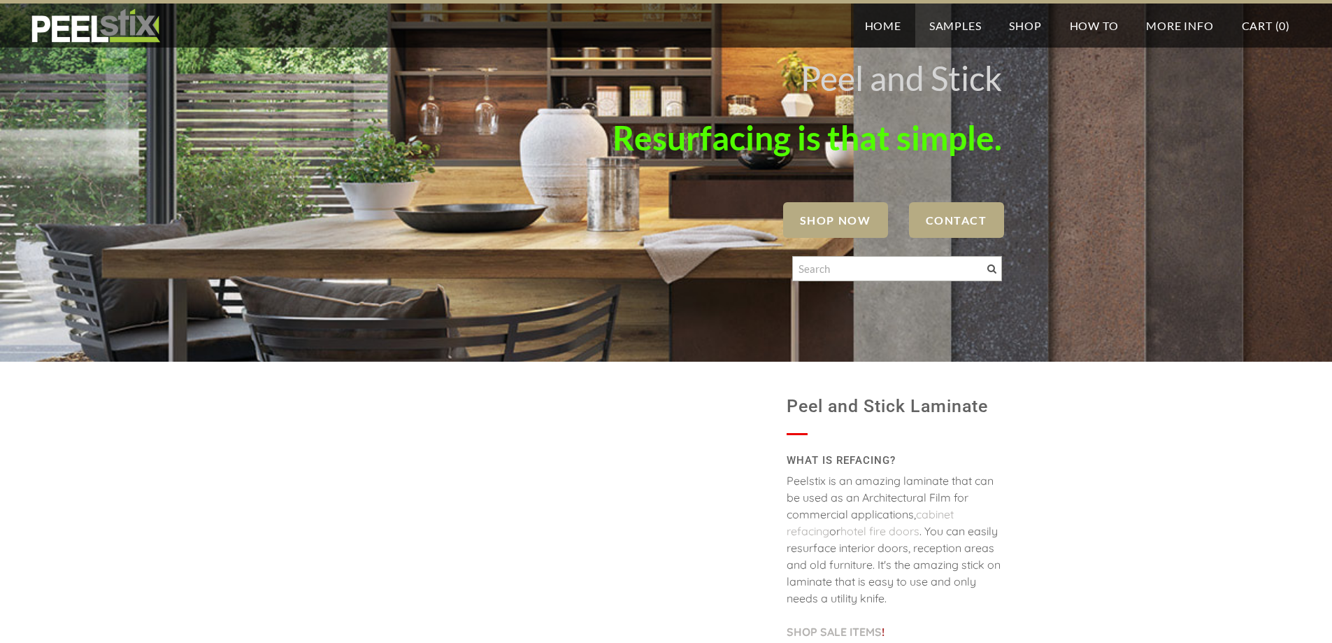 Image resolution: width=1332 pixels, height=643 pixels. Describe the element at coordinates (836, 220) in the screenshot. I see `span: SHOP NOW` at that location.